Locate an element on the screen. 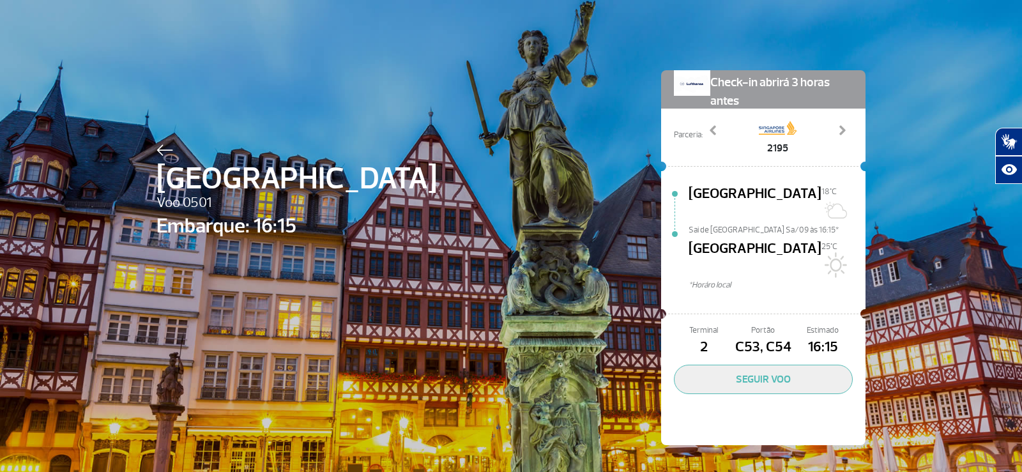 This screenshot has width=1022, height=472. img: Sol com algumas nuvens is located at coordinates (834, 210).